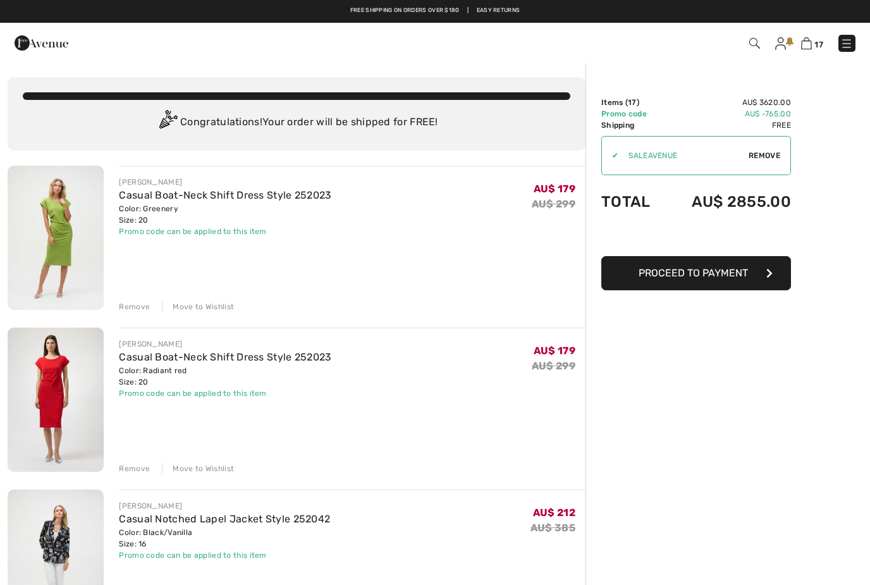  I want to click on div: Color: Greenery Size: 20, so click(225, 214).